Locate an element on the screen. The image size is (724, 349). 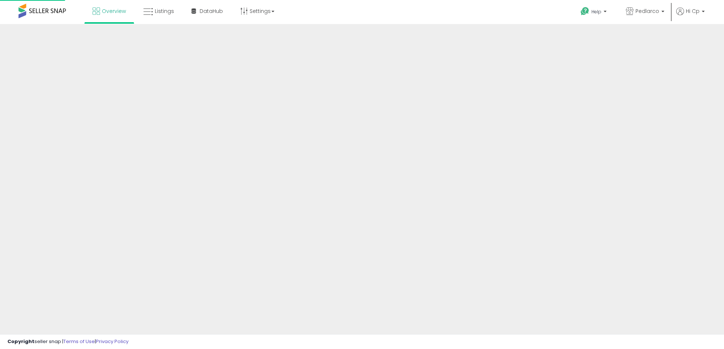
a: Help is located at coordinates (595, 13).